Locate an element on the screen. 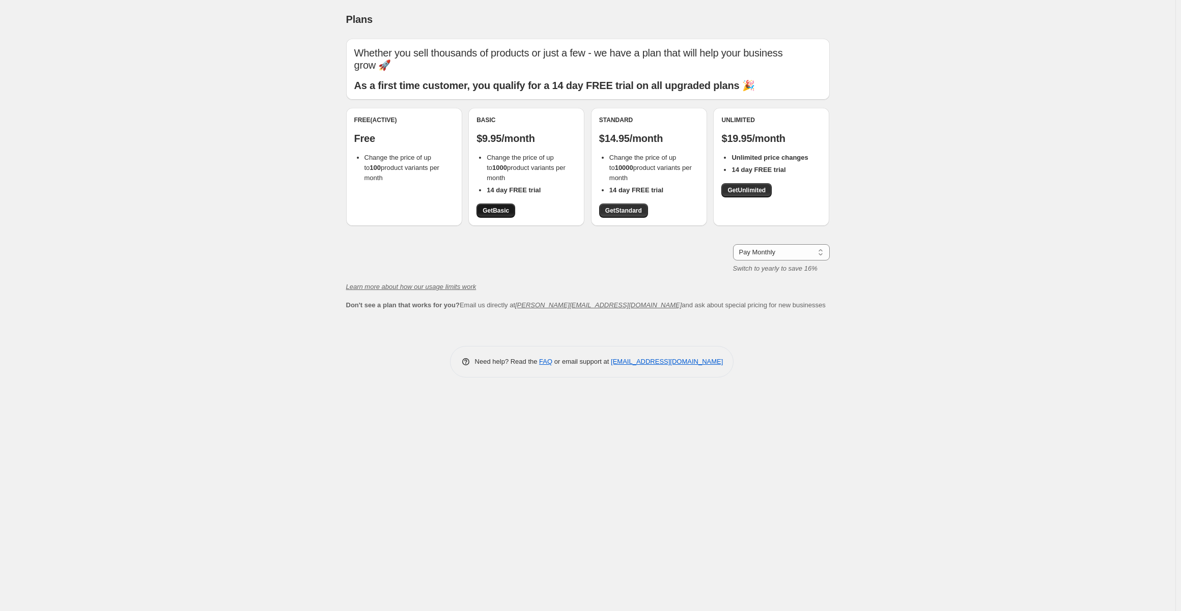 This screenshot has width=1181, height=611. a: Learn more about how our usage limits work is located at coordinates (411, 287).